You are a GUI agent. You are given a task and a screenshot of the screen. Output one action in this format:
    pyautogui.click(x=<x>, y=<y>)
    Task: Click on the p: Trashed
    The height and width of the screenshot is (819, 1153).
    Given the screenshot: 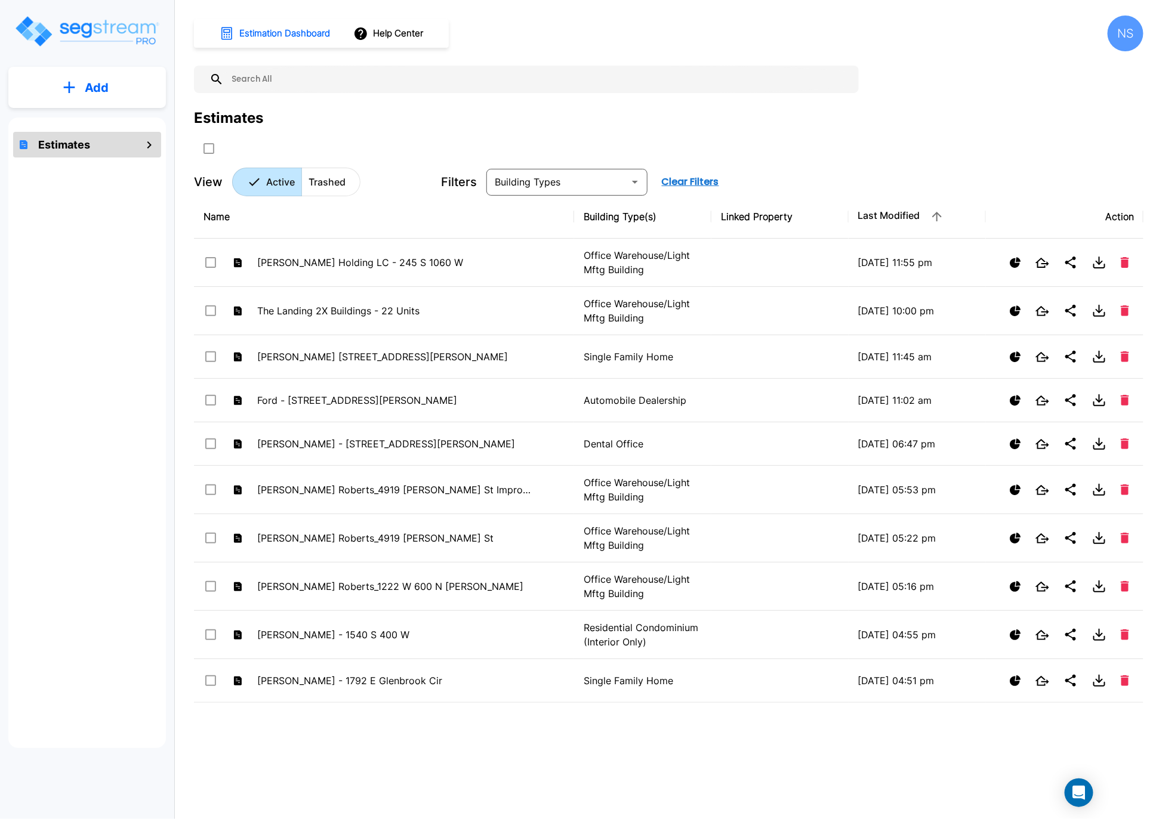 What is the action you would take?
    pyautogui.click(x=327, y=182)
    